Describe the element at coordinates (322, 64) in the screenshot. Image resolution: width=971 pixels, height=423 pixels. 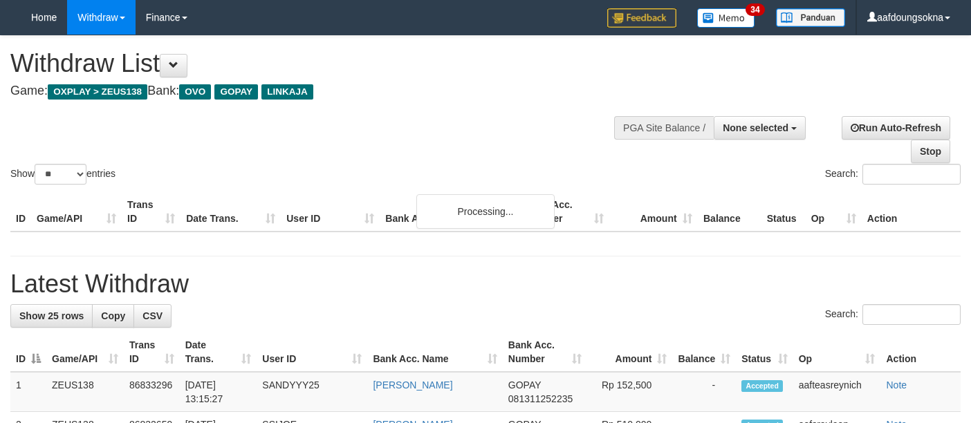
I see `h1: Withdraw List` at that location.